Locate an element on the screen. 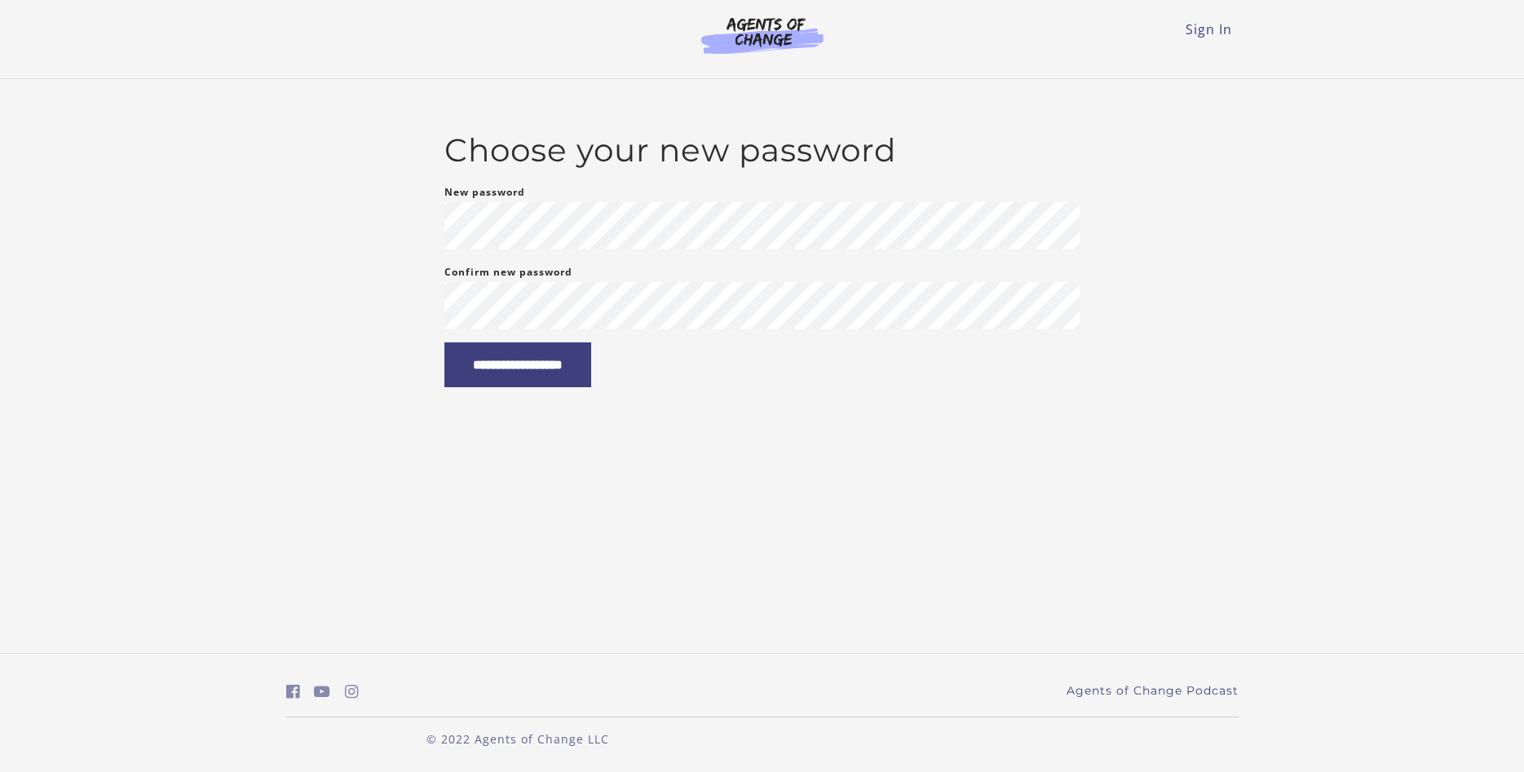 Image resolution: width=1524 pixels, height=772 pixels. h2: Choose your new password is located at coordinates (762, 150).